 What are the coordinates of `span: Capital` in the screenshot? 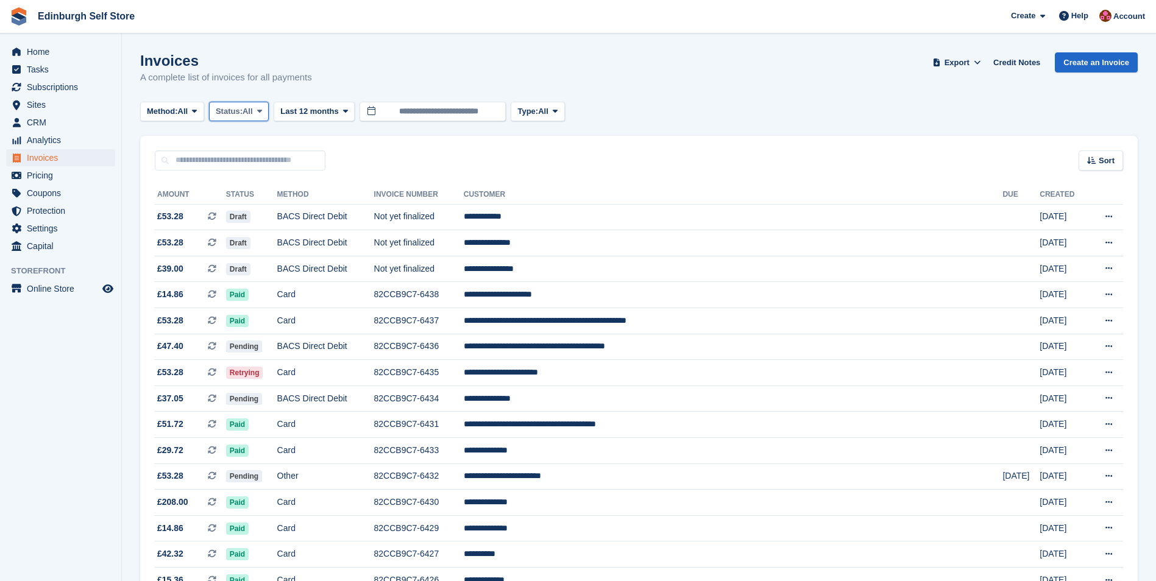 It's located at (63, 246).